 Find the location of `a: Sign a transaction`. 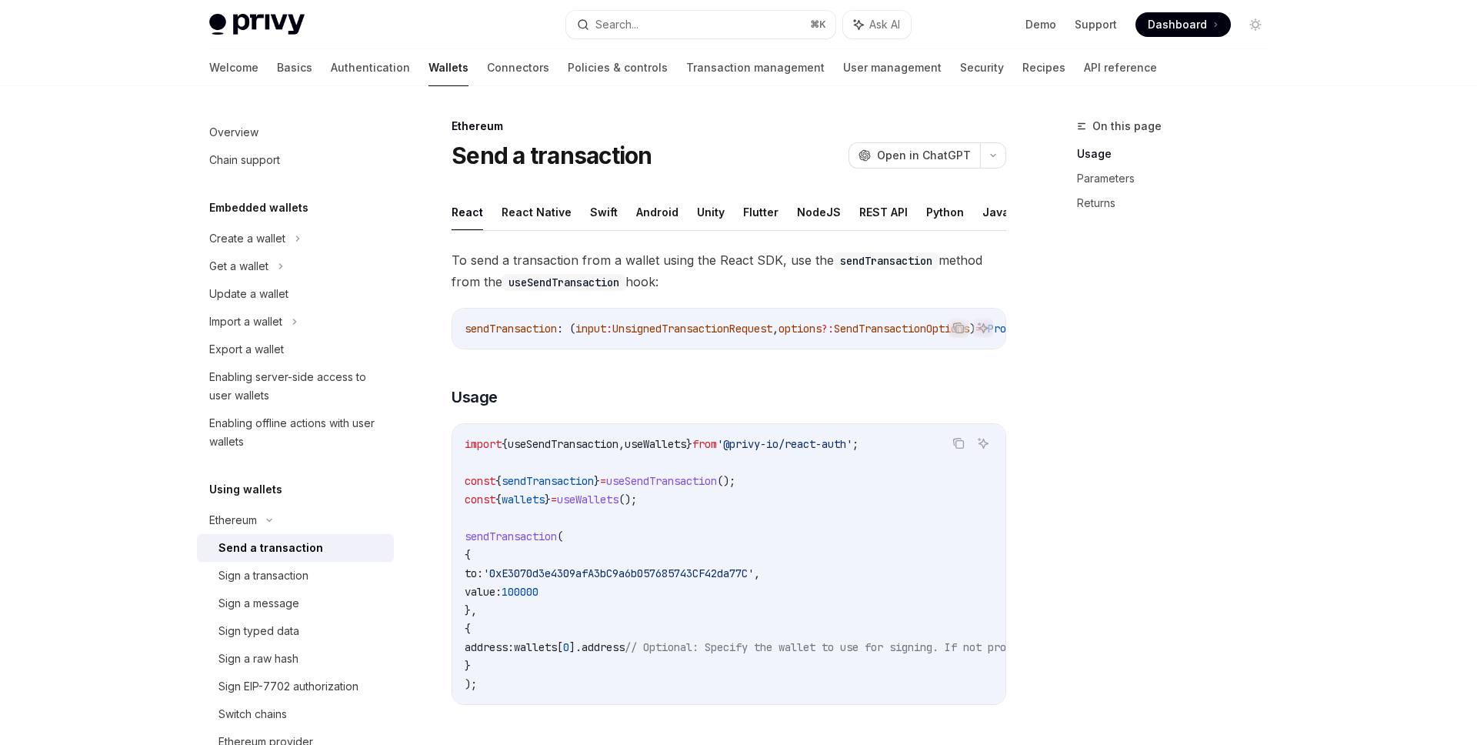

a: Sign a transaction is located at coordinates (295, 575).